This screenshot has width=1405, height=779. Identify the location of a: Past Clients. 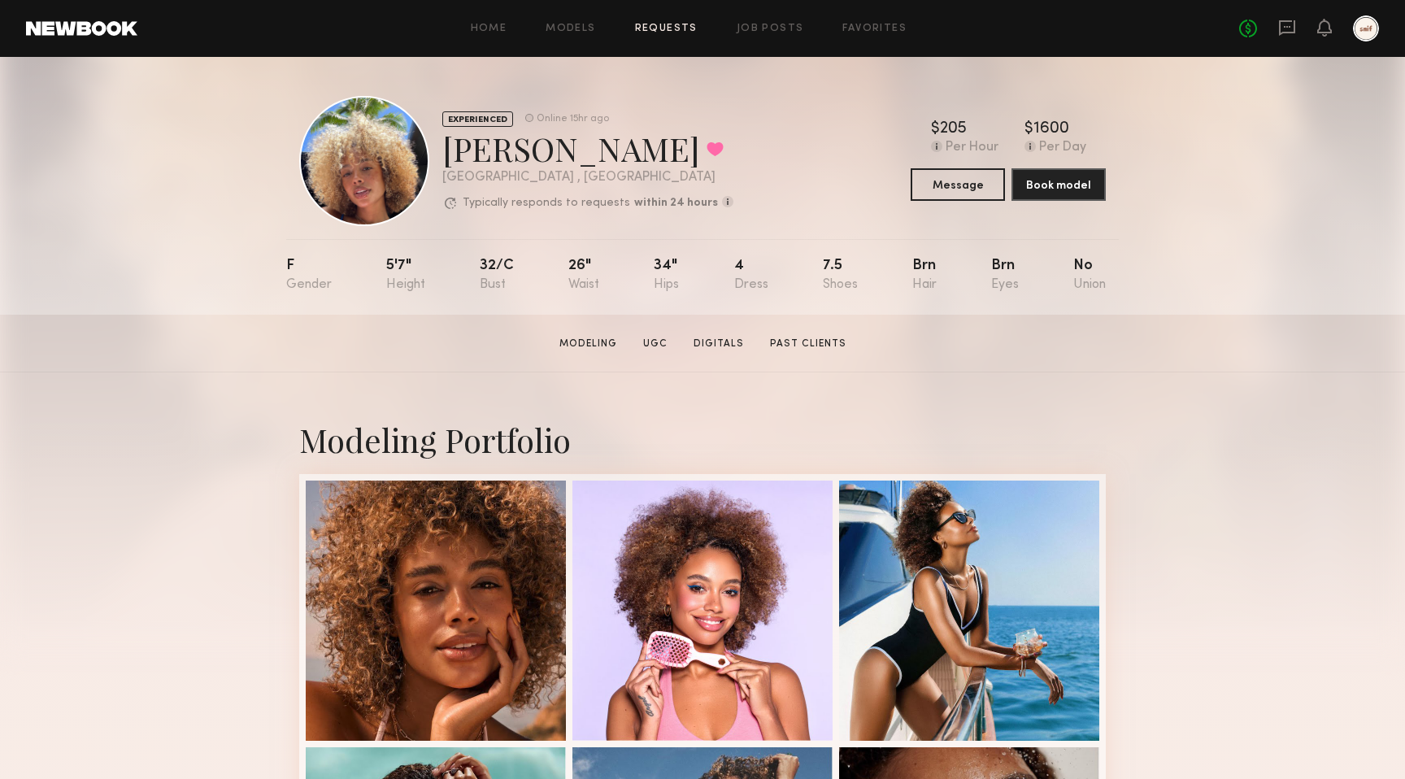
(808, 344).